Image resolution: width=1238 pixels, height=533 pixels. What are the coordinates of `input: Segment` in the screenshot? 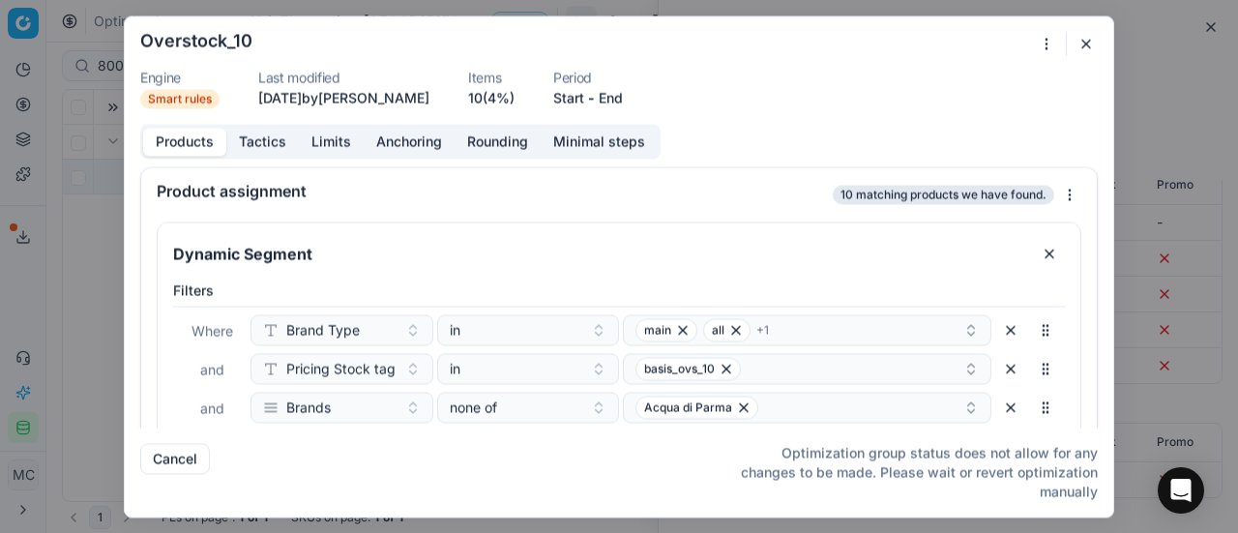 It's located at (598, 253).